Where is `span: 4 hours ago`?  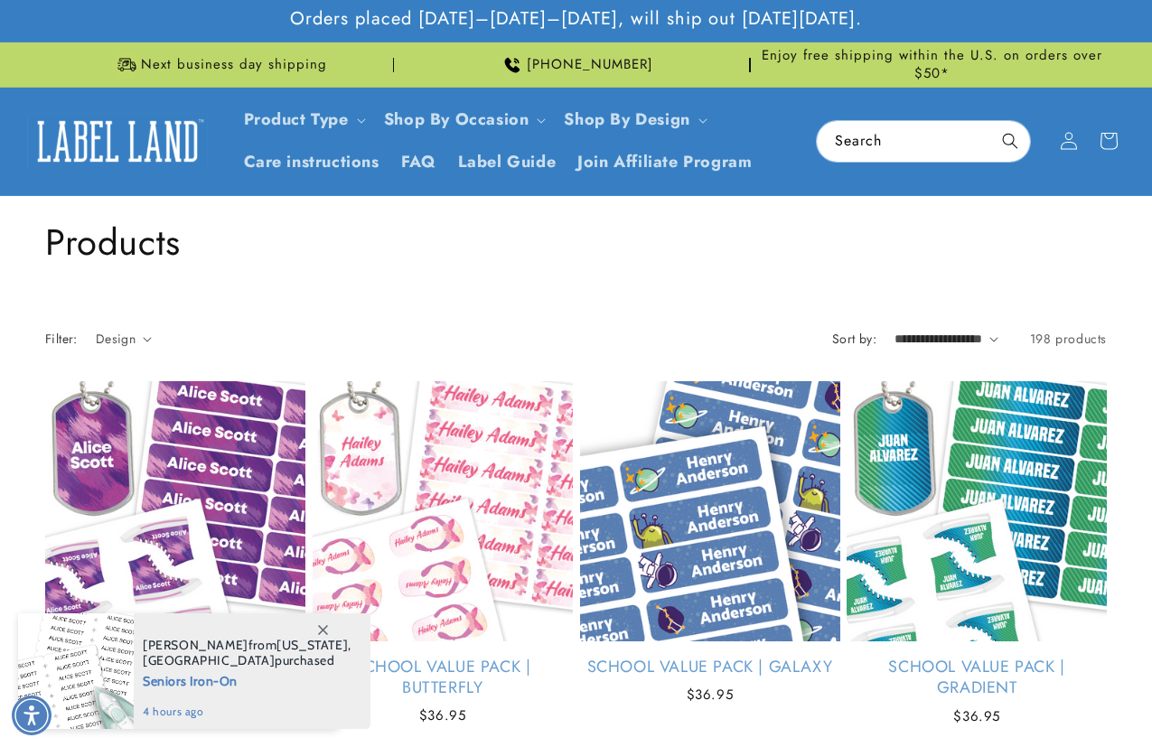
span: 4 hours ago is located at coordinates (247, 712).